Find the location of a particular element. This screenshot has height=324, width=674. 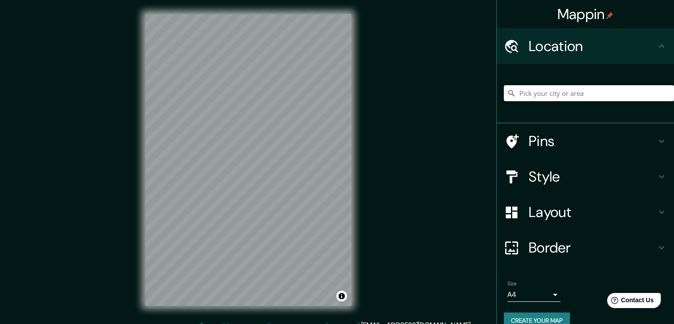

div: Style is located at coordinates (585, 176).